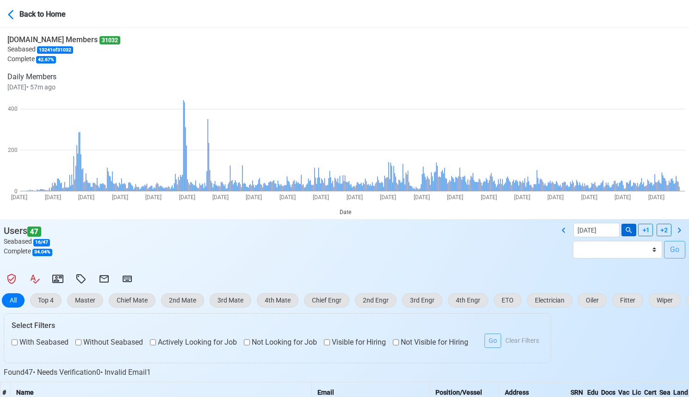 The height and width of the screenshot is (397, 689). I want to click on p: Seabased, so click(64, 49).